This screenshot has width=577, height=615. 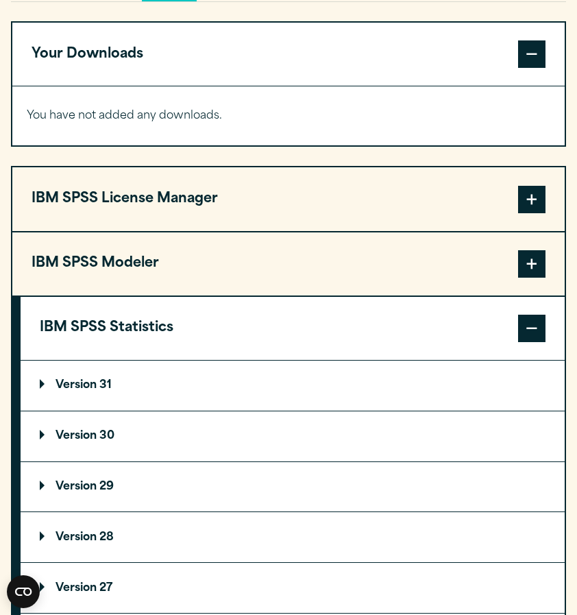 What do you see at coordinates (77, 436) in the screenshot?
I see `p: Version 30` at bounding box center [77, 436].